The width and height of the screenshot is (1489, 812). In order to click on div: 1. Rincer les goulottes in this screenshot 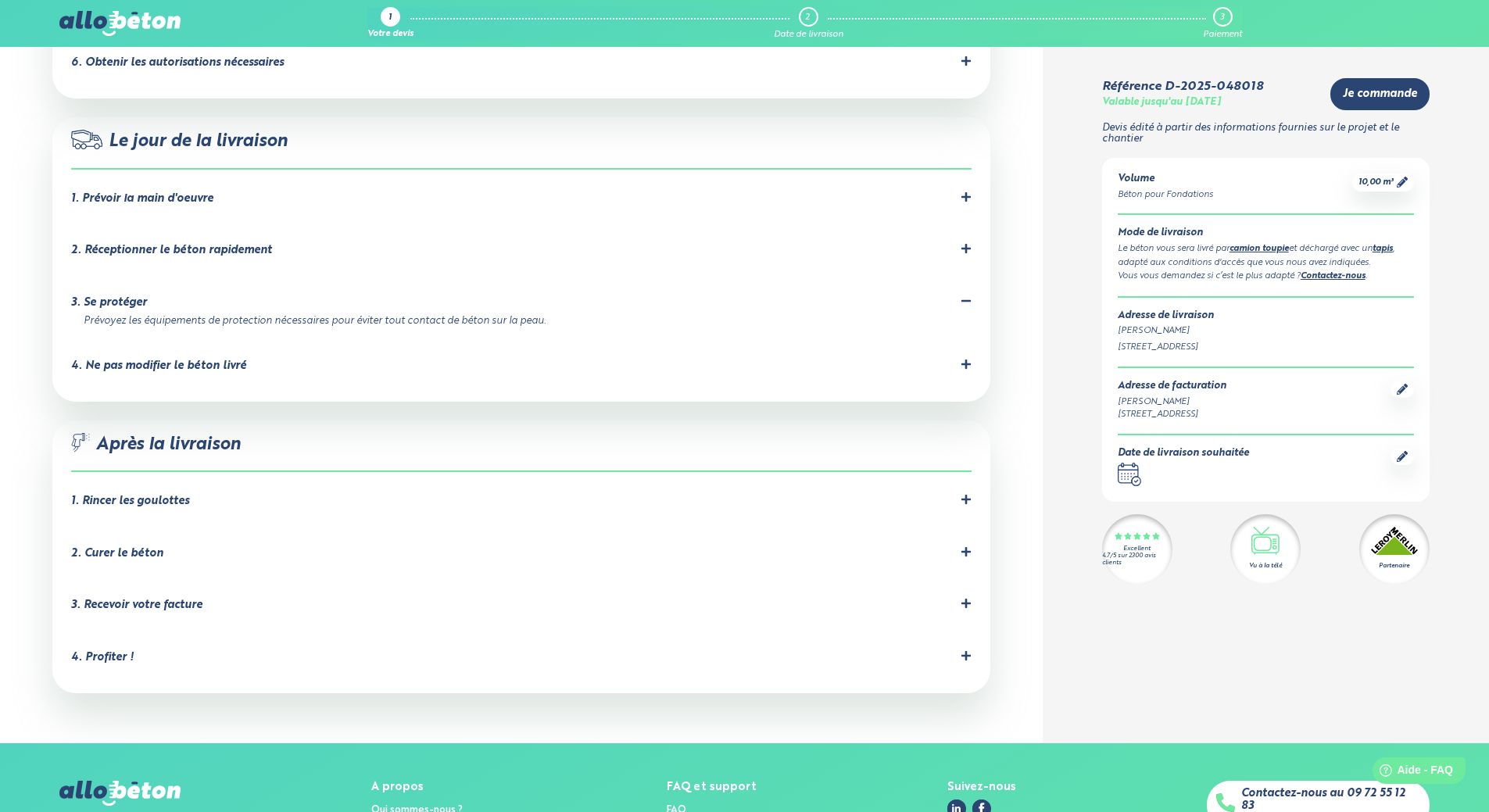, I will do `click(130, 501)`.